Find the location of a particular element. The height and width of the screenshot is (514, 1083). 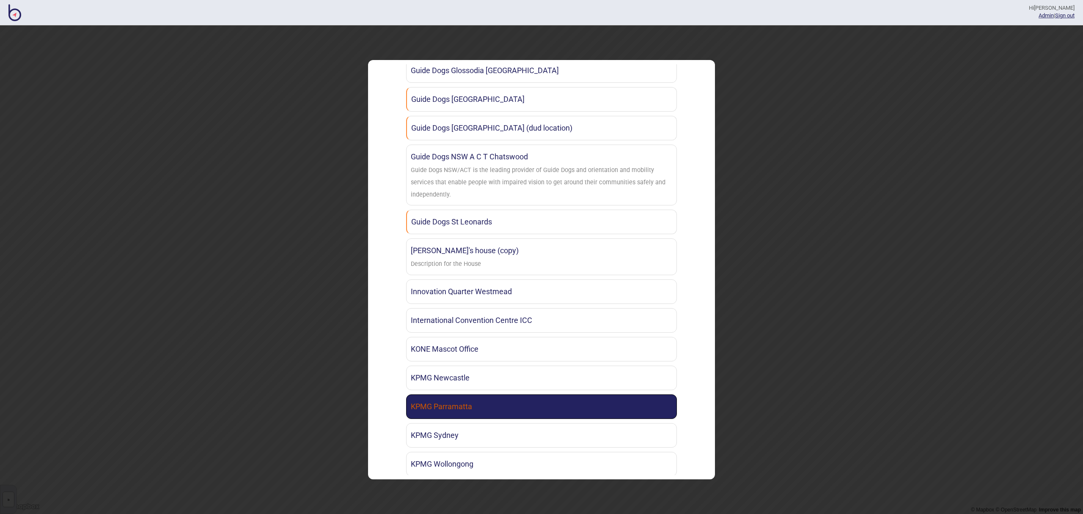

a: International Convention Centre ICC is located at coordinates (541, 321).